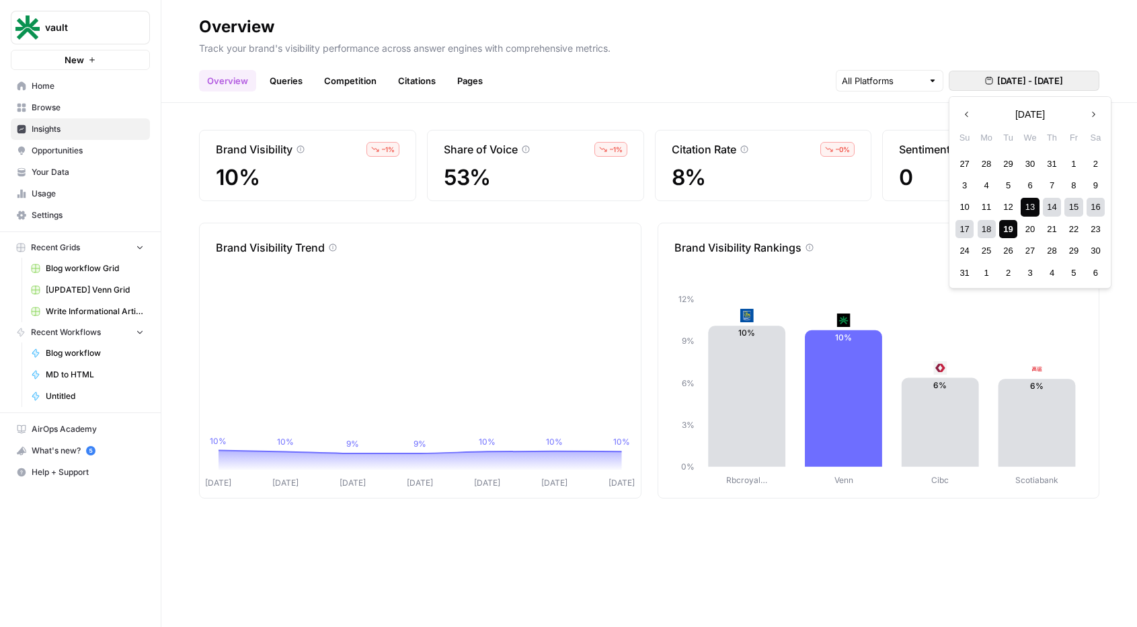  I want to click on div: Choose Tuesday, September 2nd, 2025, so click(1008, 272).